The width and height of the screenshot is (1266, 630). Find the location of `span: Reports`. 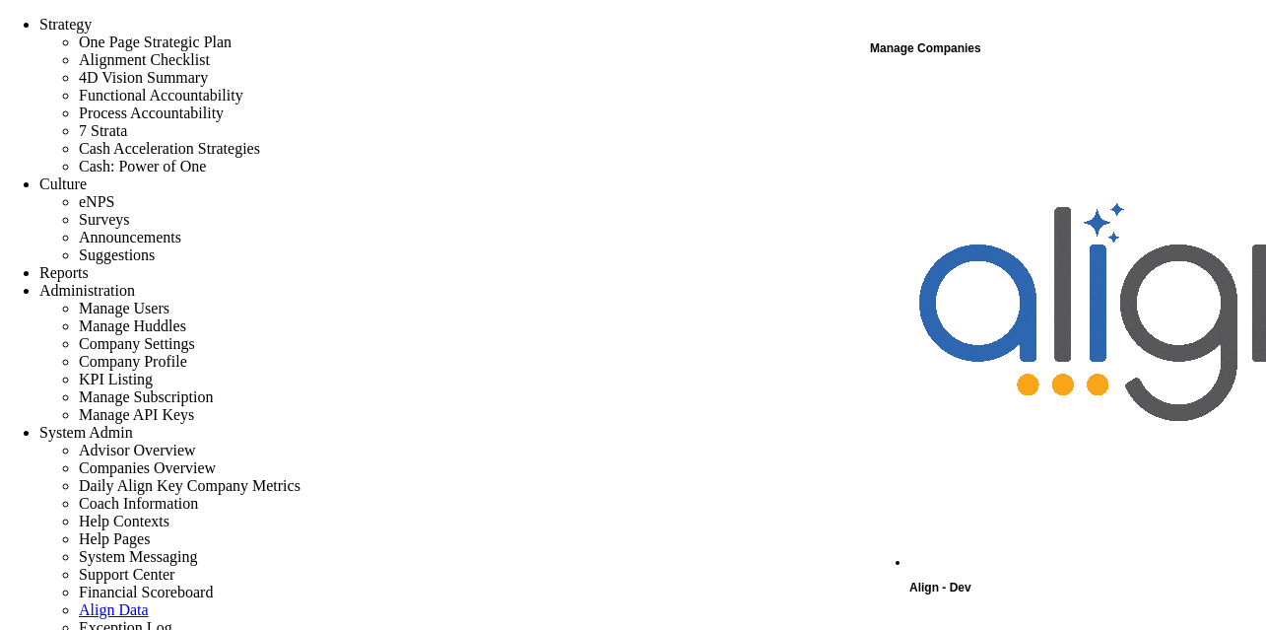

span: Reports is located at coordinates (64, 272).